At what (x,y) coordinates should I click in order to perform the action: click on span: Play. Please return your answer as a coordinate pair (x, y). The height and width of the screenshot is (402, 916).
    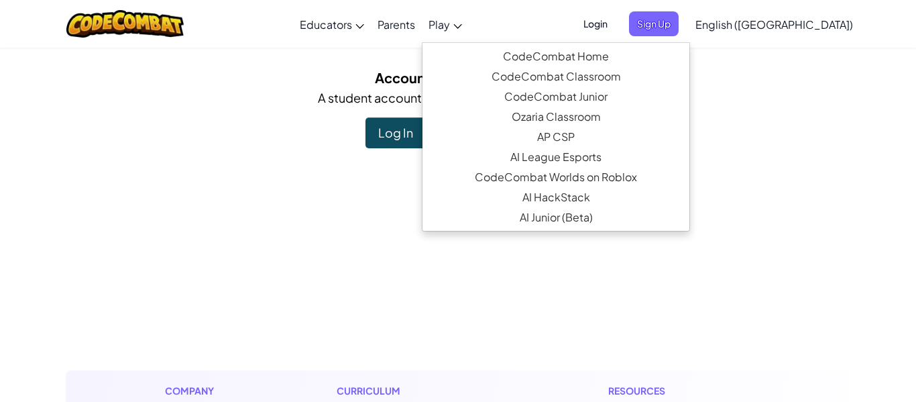
    Looking at the image, I should click on (439, 24).